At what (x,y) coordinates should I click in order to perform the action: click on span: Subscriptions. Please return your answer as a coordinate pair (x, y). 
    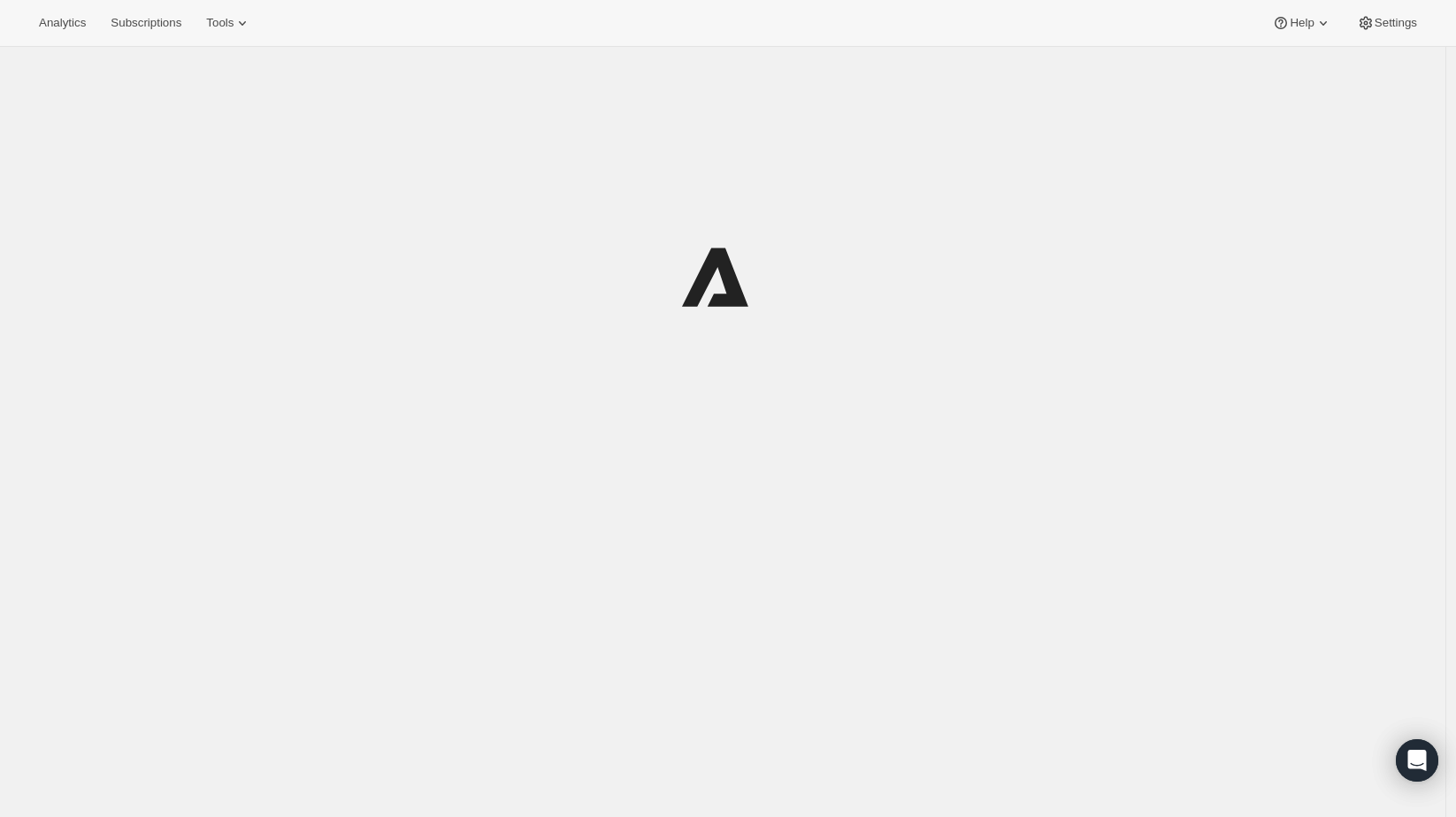
    Looking at the image, I should click on (146, 23).